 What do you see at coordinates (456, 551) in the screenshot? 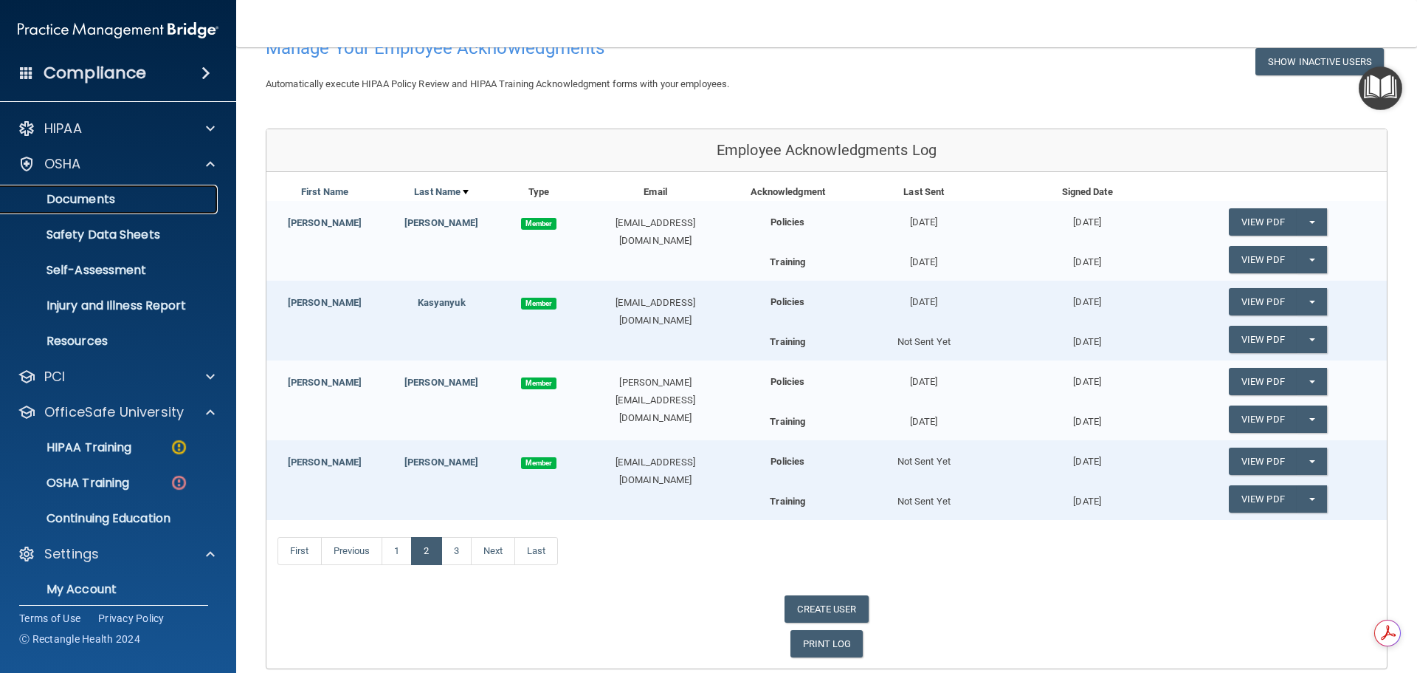
I see `a: 3` at bounding box center [456, 551].